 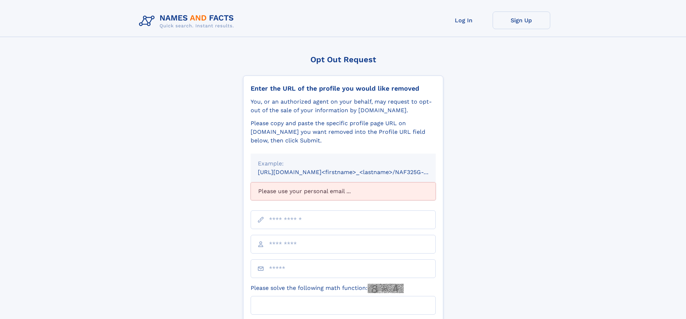 What do you see at coordinates (343, 89) in the screenshot?
I see `div: Enter the URL of the profile you would like removed` at bounding box center [343, 89].